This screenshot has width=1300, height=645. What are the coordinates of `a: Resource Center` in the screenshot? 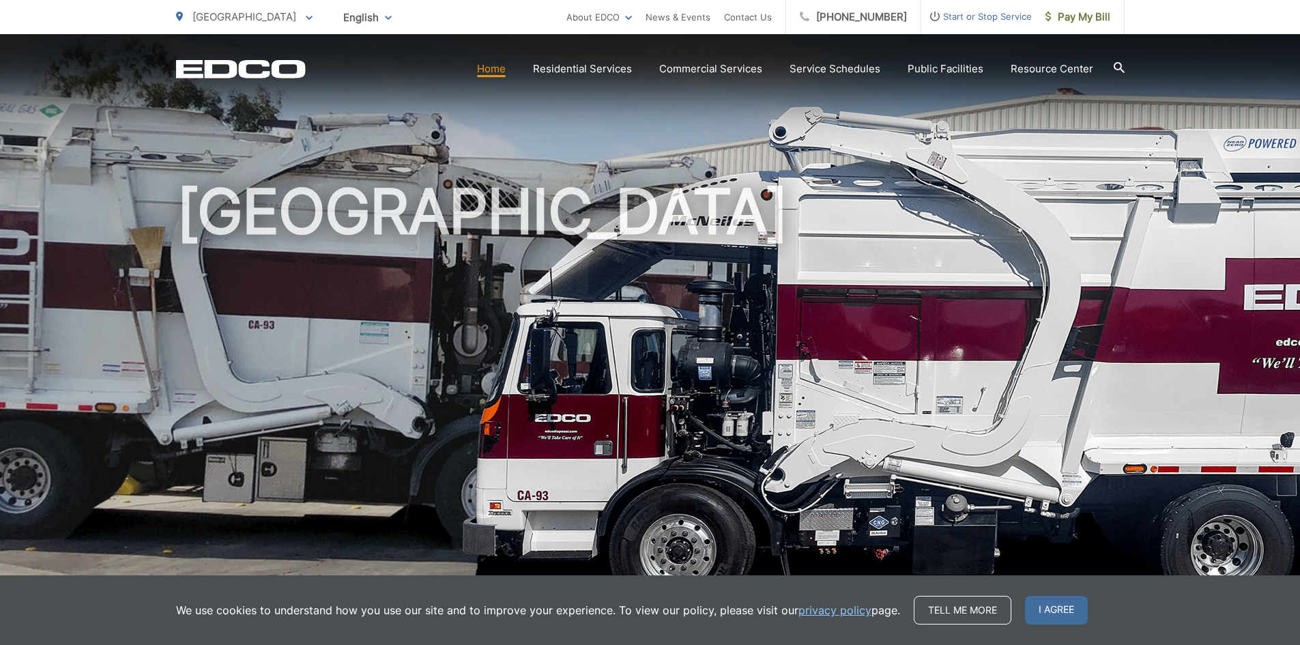 It's located at (1052, 69).